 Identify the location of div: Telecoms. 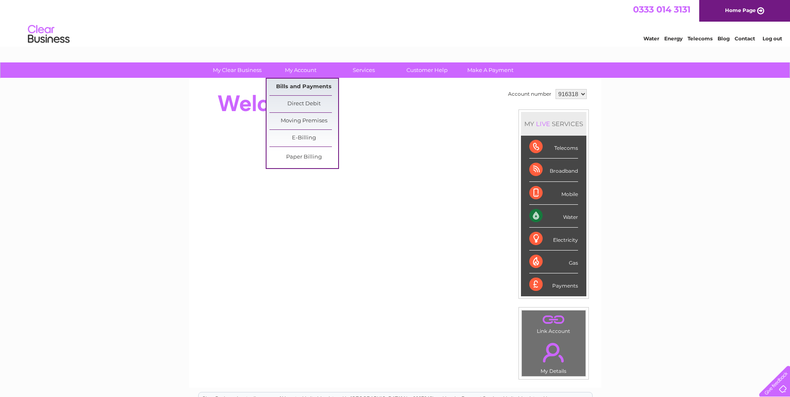
(553, 147).